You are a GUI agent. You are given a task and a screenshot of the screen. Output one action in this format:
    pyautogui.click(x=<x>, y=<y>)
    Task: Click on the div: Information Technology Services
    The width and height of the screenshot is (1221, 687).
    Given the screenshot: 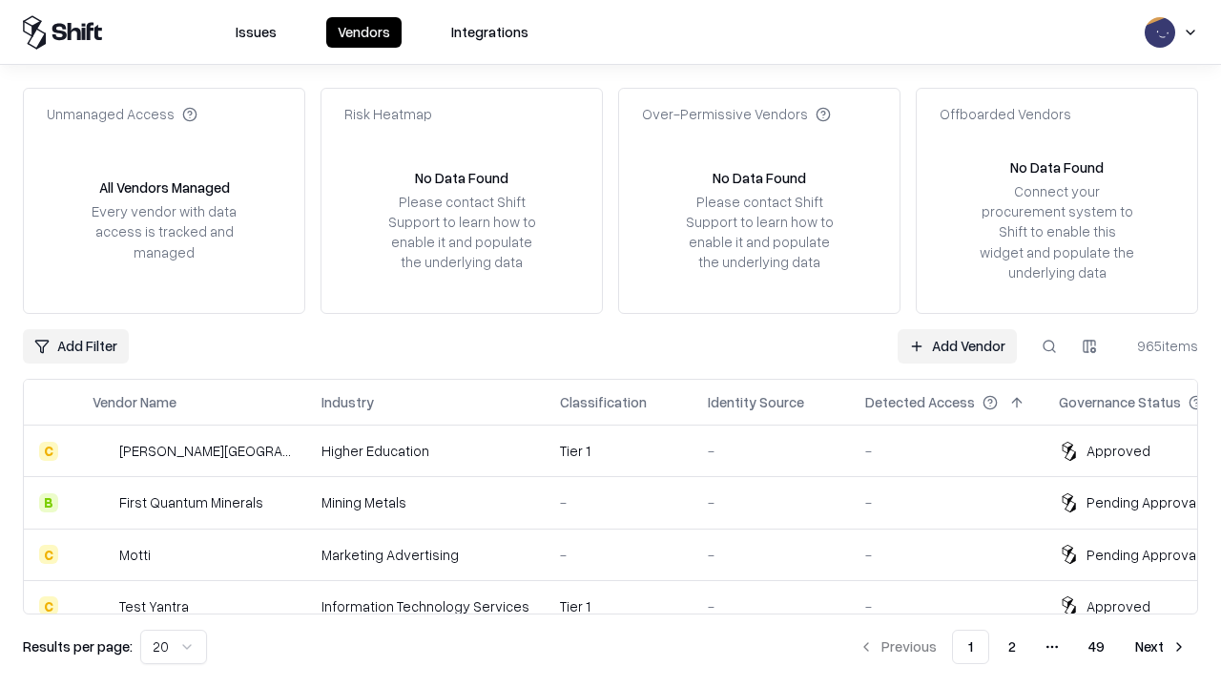 What is the action you would take?
    pyautogui.click(x=425, y=606)
    